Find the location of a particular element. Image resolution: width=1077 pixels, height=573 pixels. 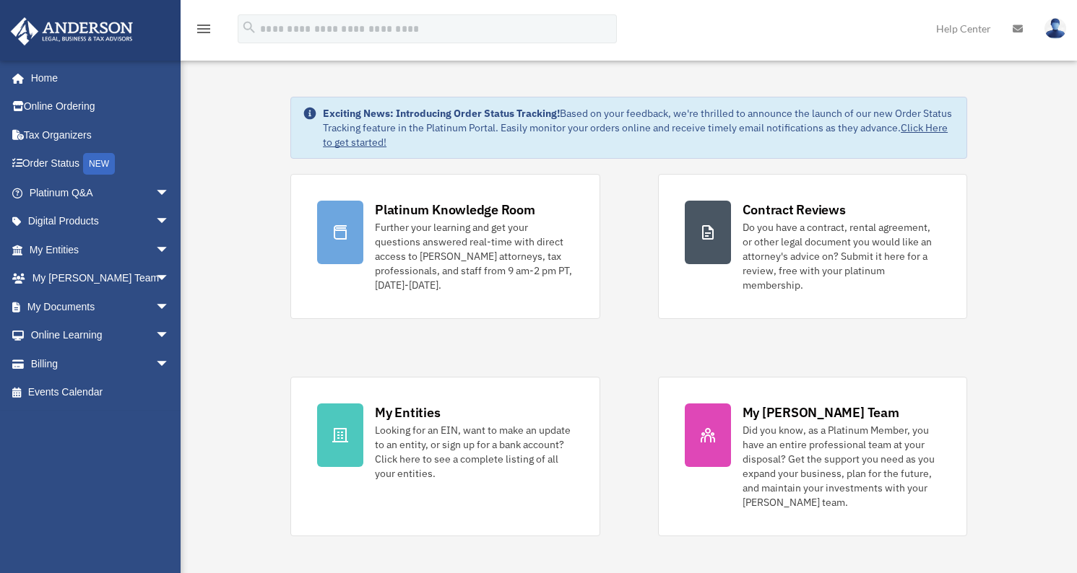

a: My Entities Looking for an EIN, want to make an update to an entity, or sign up for a bank accoun... is located at coordinates (445, 456).